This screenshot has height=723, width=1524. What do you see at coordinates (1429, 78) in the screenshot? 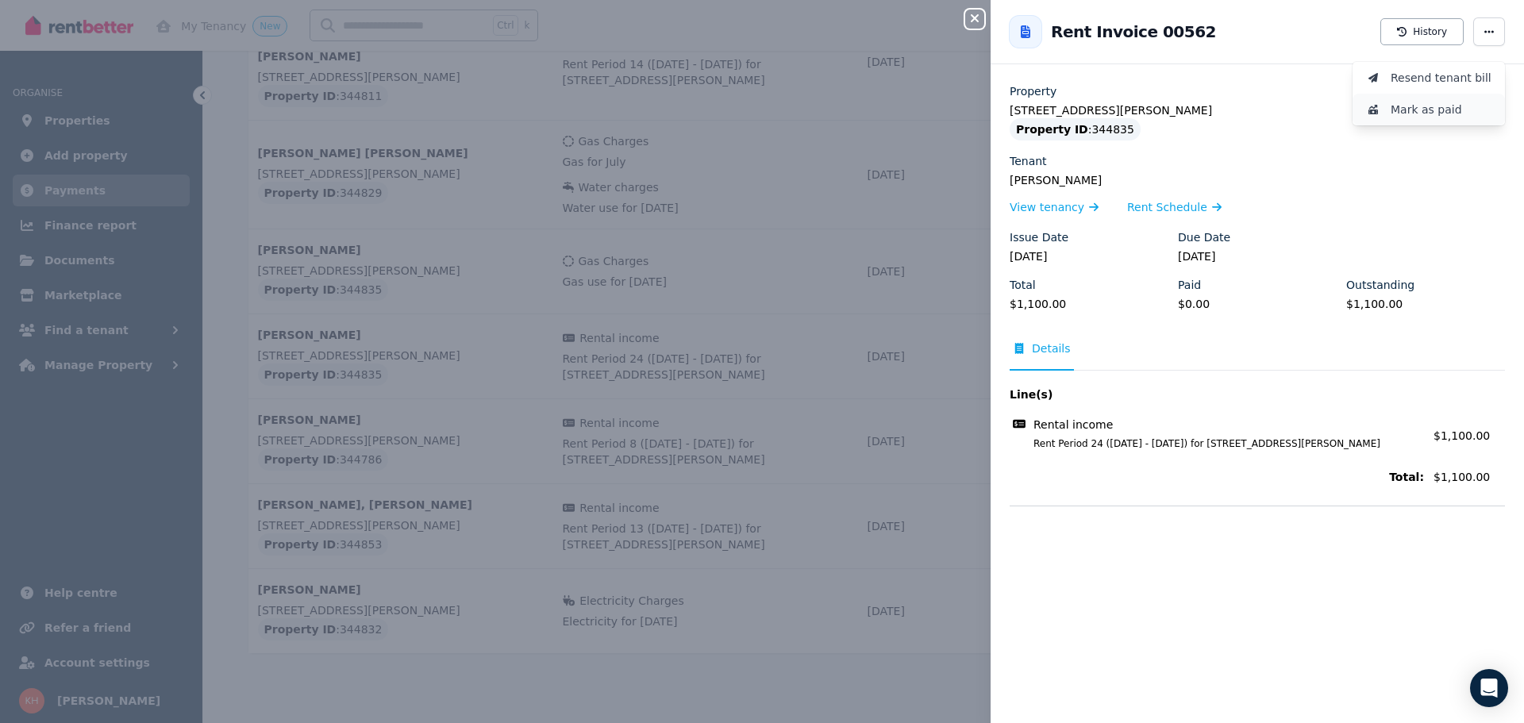
I see `button: Resend tenant bill` at bounding box center [1429, 78].